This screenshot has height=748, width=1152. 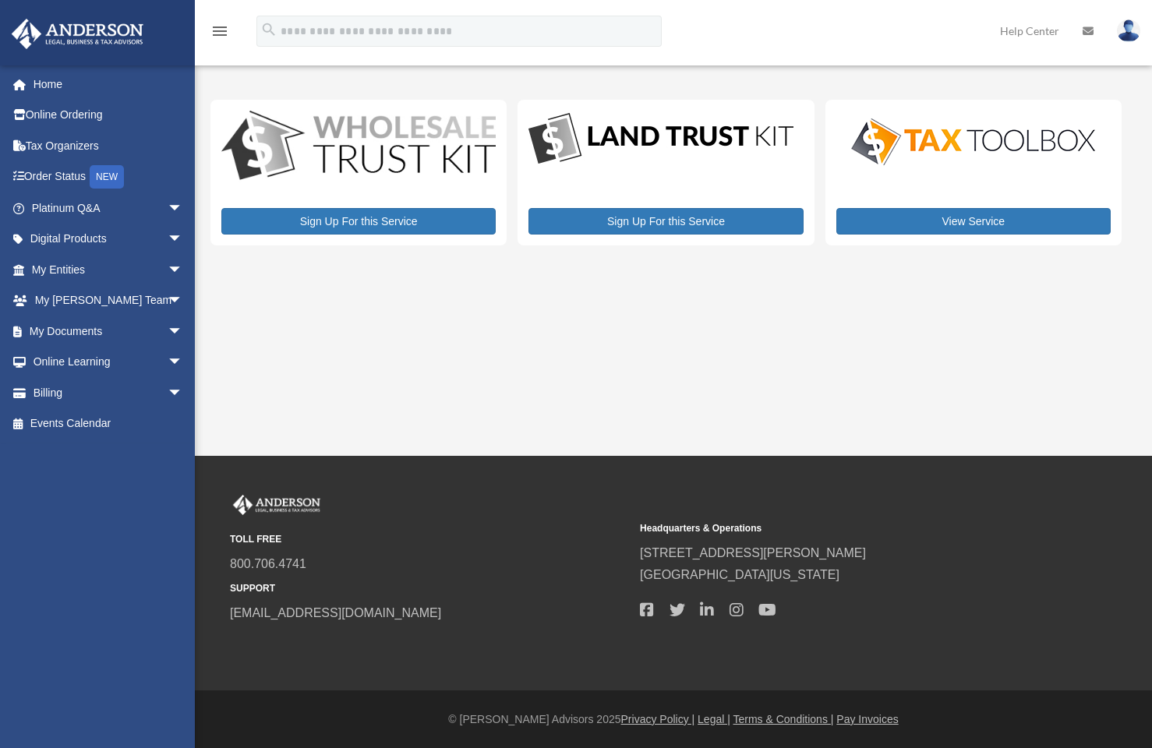 What do you see at coordinates (714, 719) in the screenshot?
I see `a: Legal |` at bounding box center [714, 719].